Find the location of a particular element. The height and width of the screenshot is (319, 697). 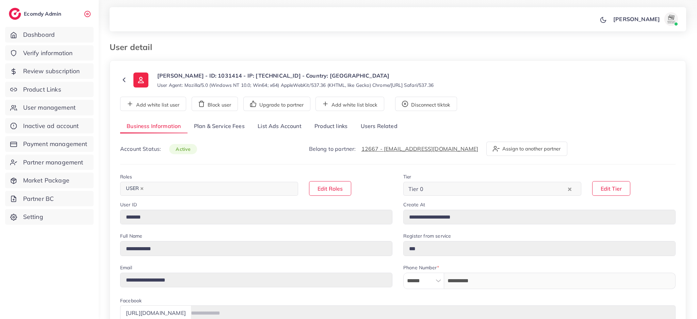

a: Partner management is located at coordinates (49, 162).